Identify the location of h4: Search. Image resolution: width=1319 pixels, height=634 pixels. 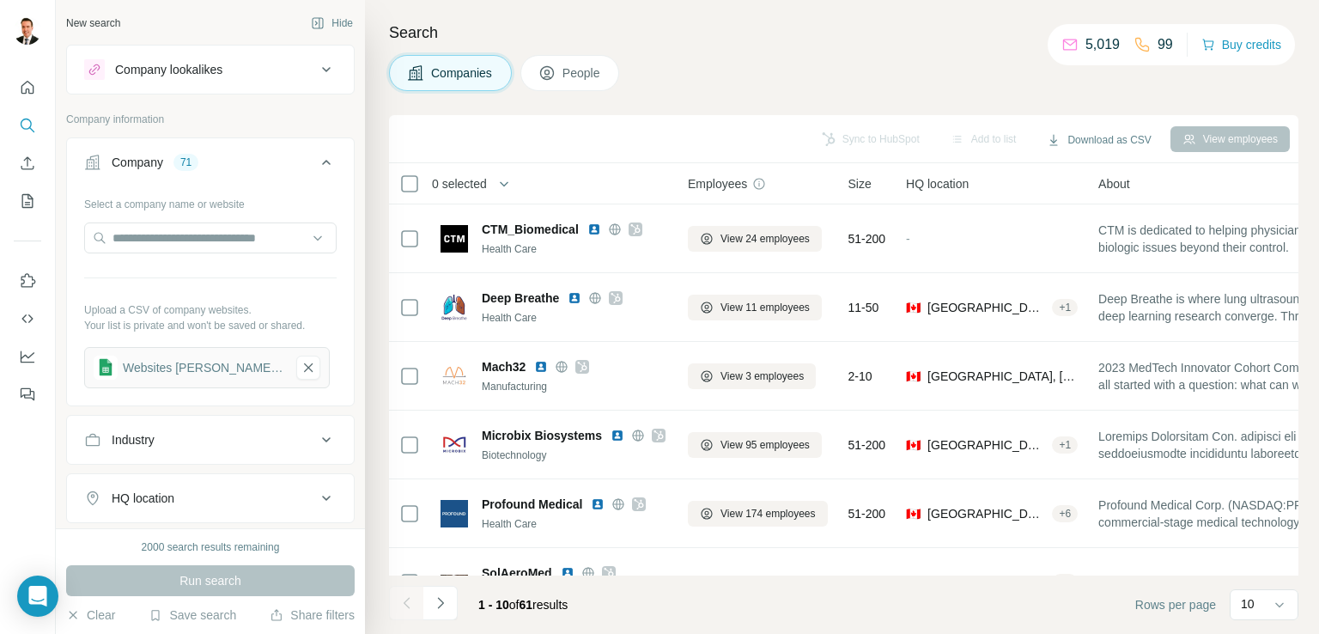
(843, 33).